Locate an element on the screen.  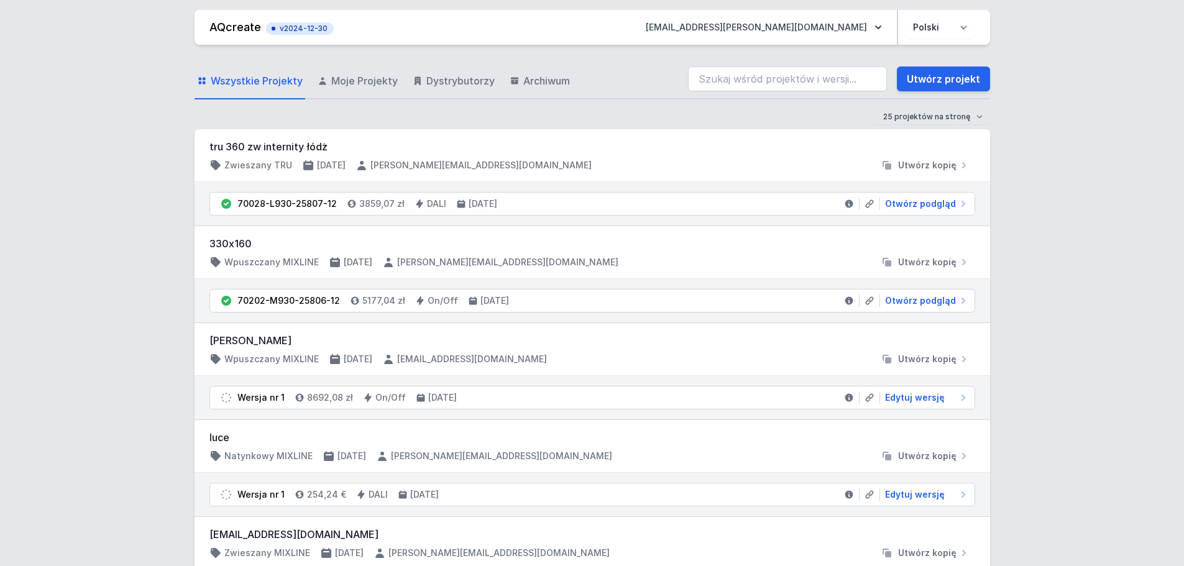
a: Moje Projekty is located at coordinates (357, 81).